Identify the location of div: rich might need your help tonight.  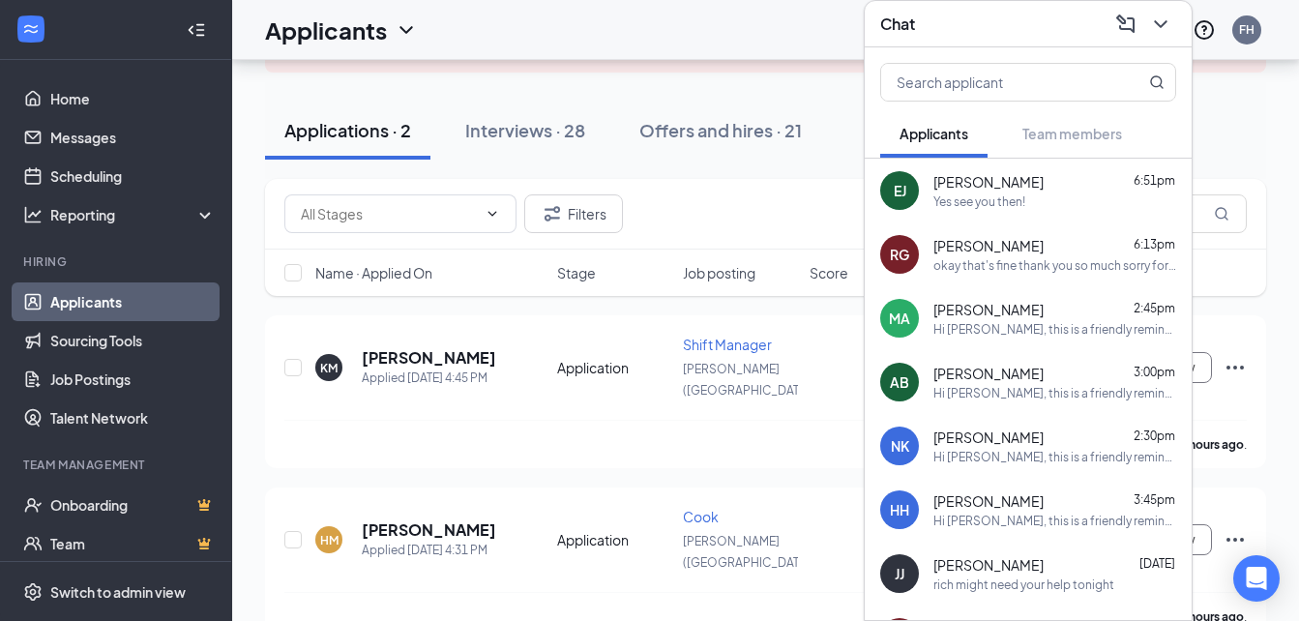
(1024, 584).